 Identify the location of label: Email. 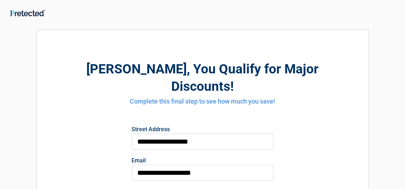
(203, 160).